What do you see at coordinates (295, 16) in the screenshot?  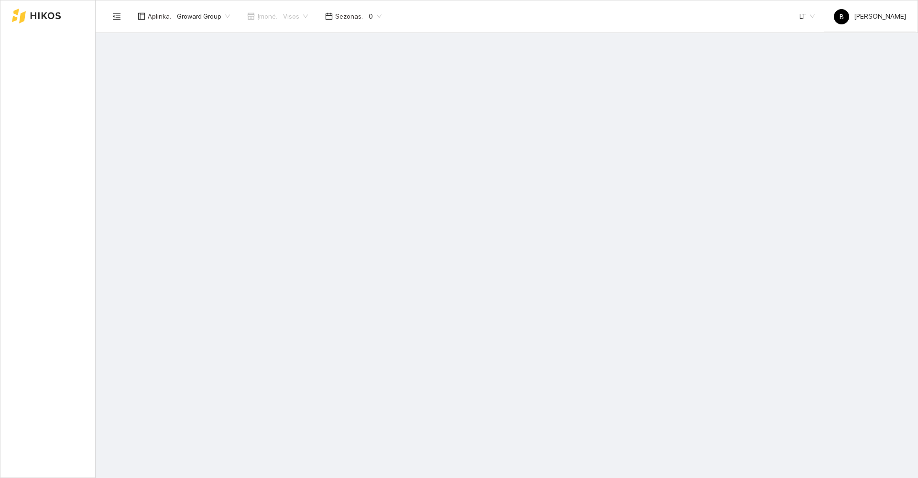 I see `span: Visos` at bounding box center [295, 16].